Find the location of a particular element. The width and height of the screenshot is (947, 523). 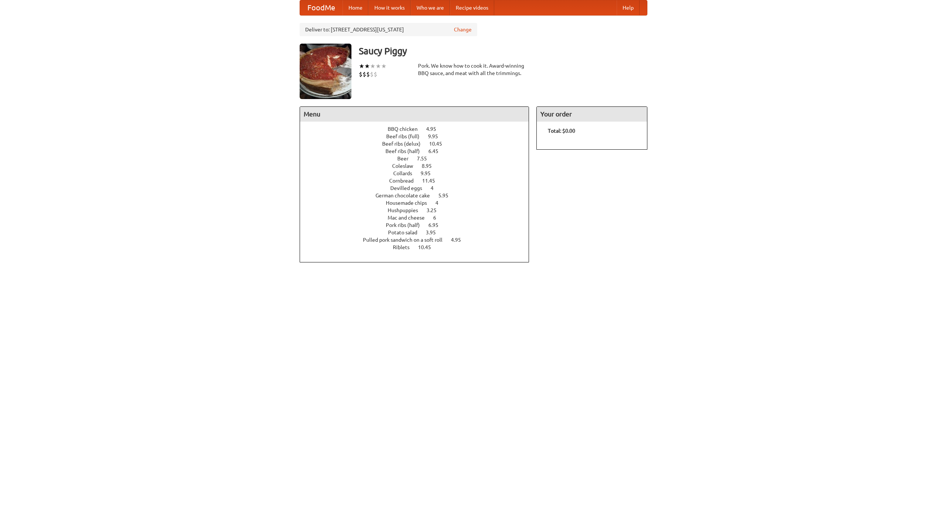

a: Collards 9.95 is located at coordinates (419, 173).